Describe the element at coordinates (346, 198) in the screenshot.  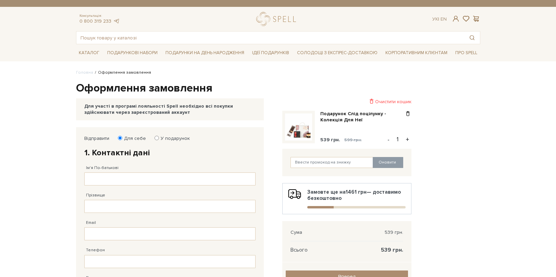
I see `div: Замовте ще на — доставимо безкоштовно` at that location.